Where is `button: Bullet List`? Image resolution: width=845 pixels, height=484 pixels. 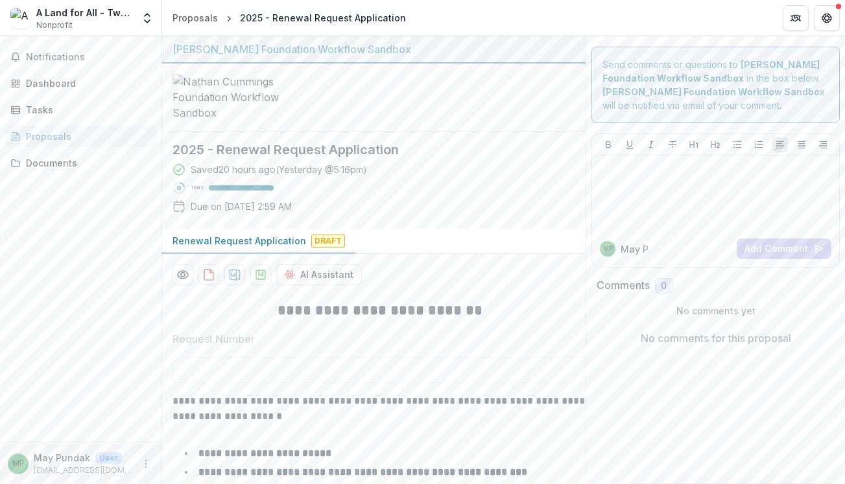 button: Bullet List is located at coordinates (737, 145).